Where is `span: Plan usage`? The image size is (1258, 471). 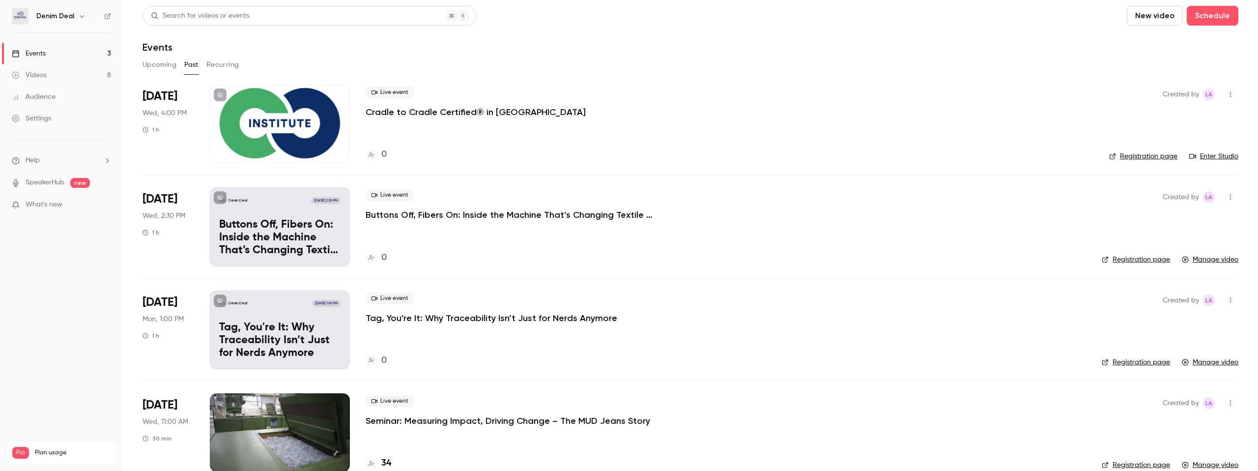 span: Plan usage is located at coordinates (73, 453).